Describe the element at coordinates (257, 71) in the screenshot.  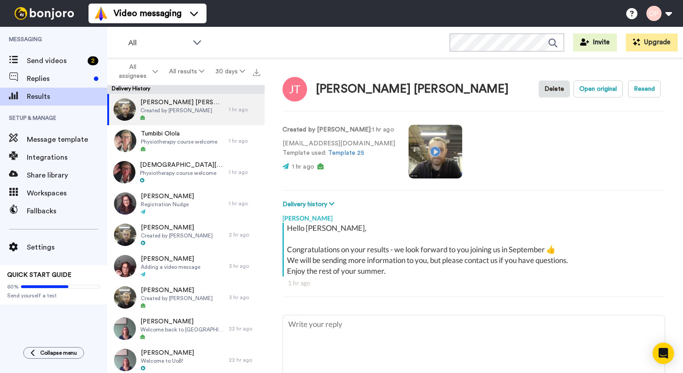
I see `button: Export all results that match these filters now.` at that location.